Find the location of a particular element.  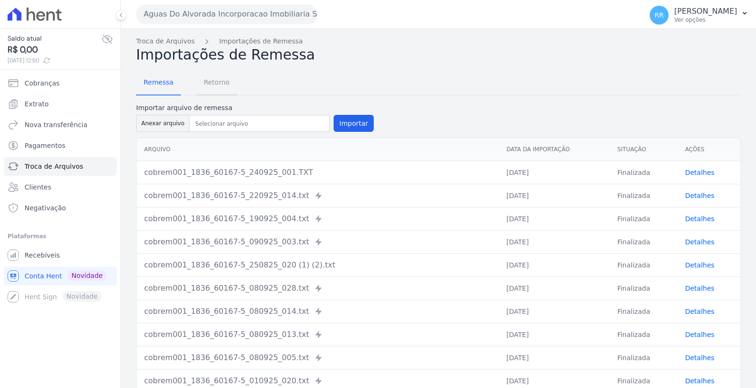

a: Clientes is located at coordinates (60, 187).